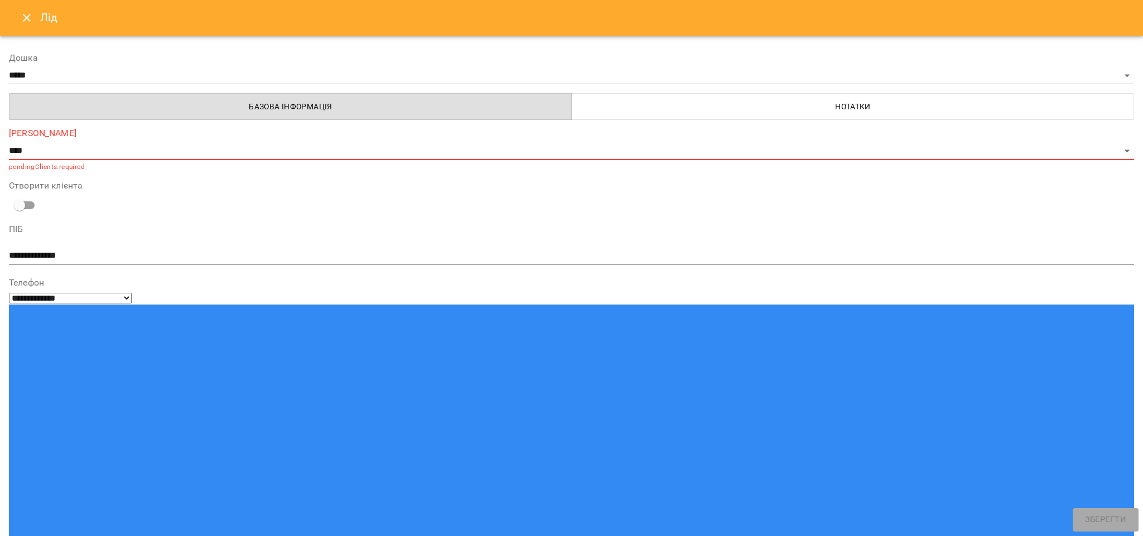 The image size is (1143, 536). I want to click on label: Дошка, so click(571, 58).